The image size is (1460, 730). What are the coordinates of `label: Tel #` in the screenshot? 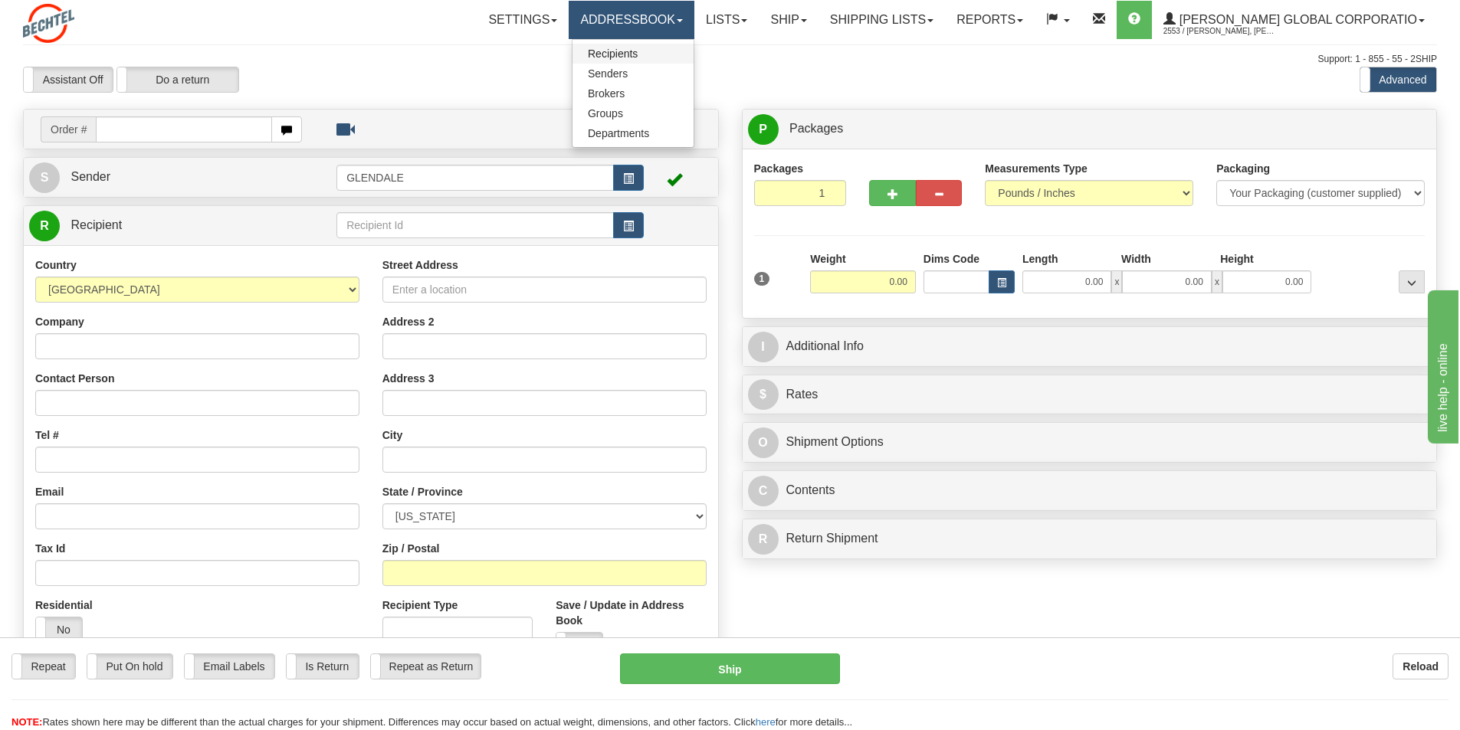 It's located at (47, 435).